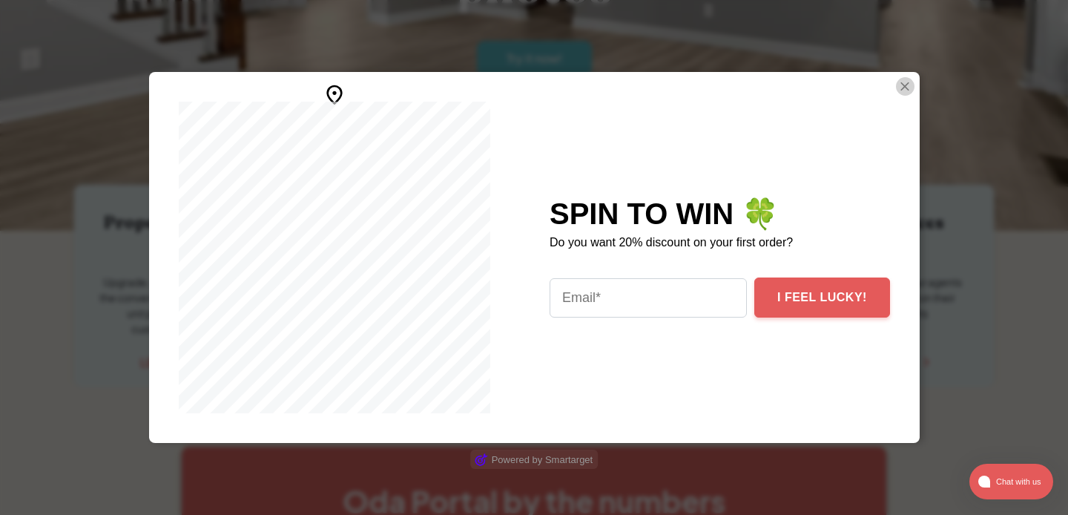  What do you see at coordinates (1017, 481) in the screenshot?
I see `span: Chat with us` at bounding box center [1017, 481].